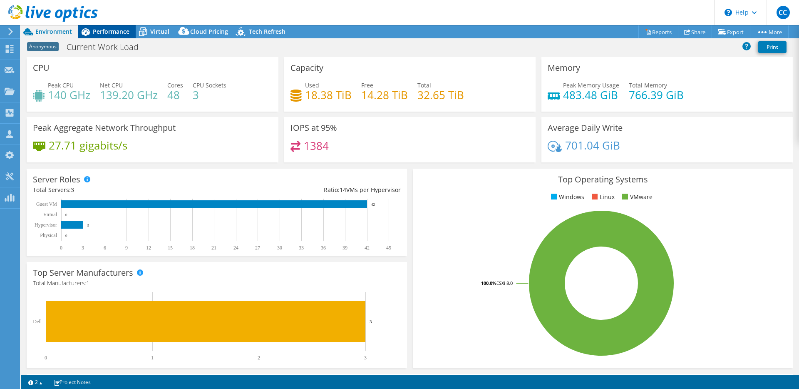  What do you see at coordinates (35, 381) in the screenshot?
I see `a: 2` at bounding box center [35, 381].